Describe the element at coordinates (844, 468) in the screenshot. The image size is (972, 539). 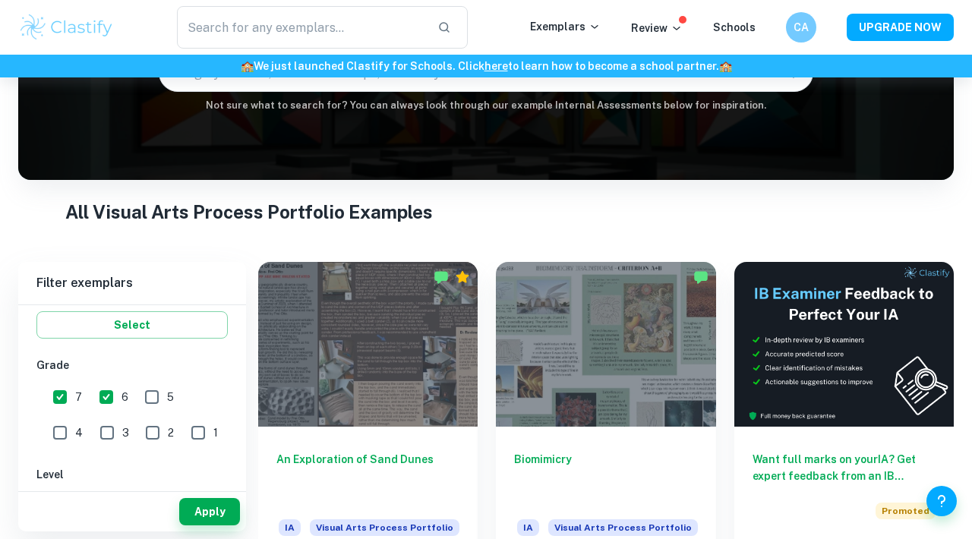
I see `h6: Want full marks on your IA ? Get expert feedback from an IB examiner!` at that location.